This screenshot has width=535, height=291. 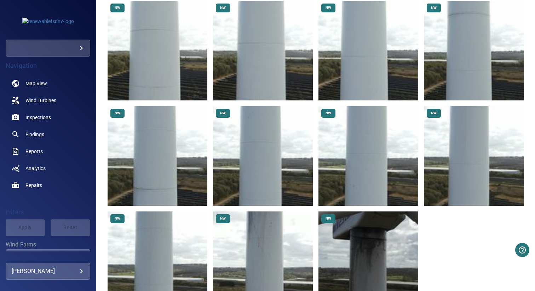 I want to click on a: repairs noActive, so click(x=48, y=185).